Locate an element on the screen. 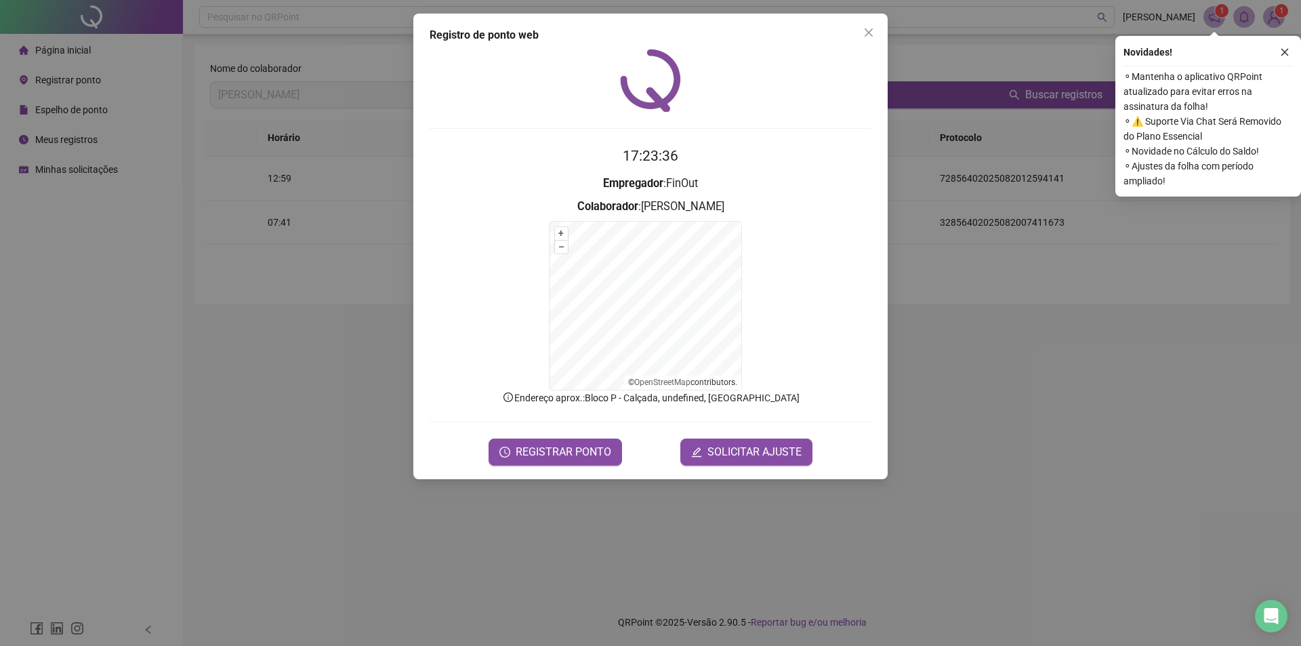 This screenshot has width=1301, height=646. span: ⚬ Ajustes da folha com período ampliado! is located at coordinates (1208, 173).